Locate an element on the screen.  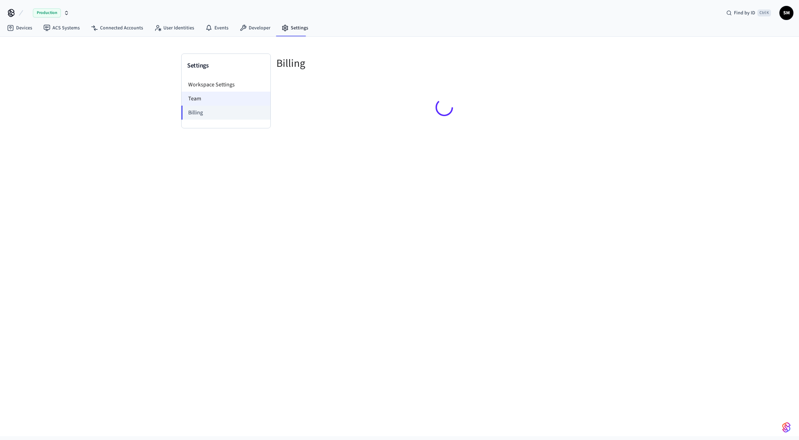
a: Developer is located at coordinates (255, 28).